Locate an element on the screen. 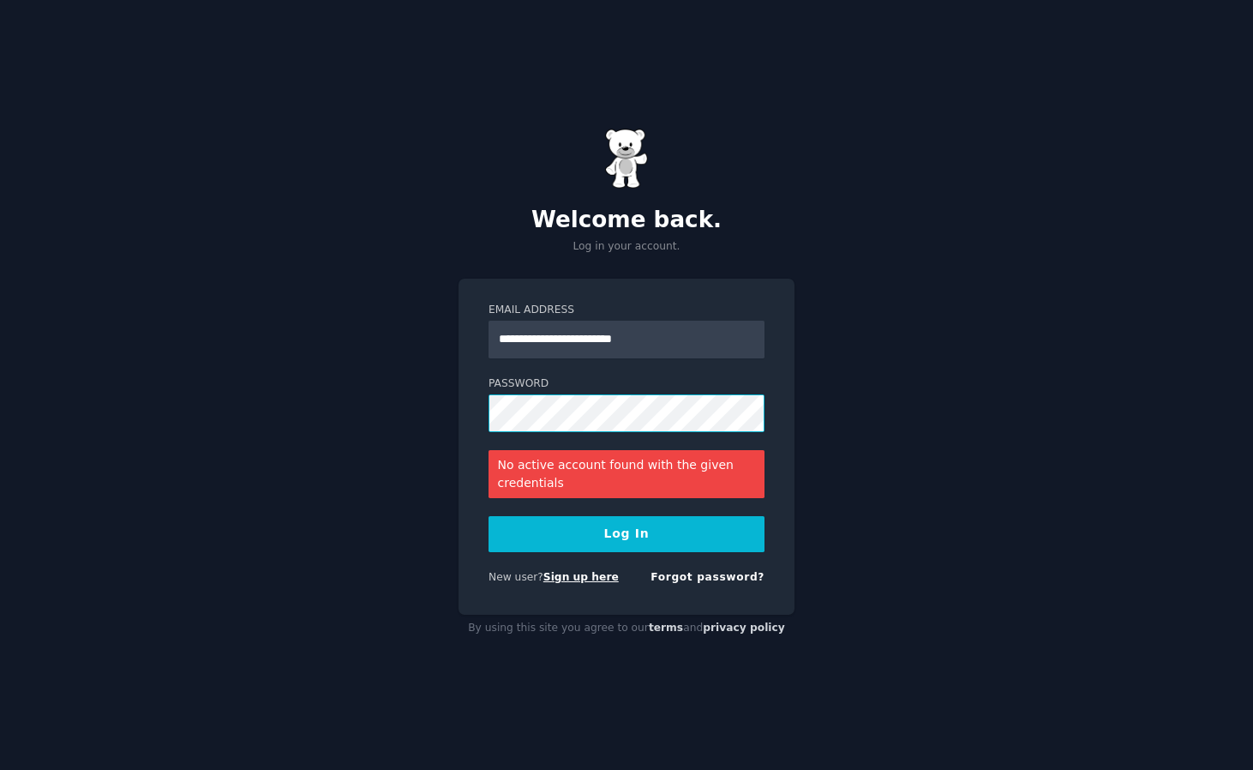 The width and height of the screenshot is (1253, 770). div: By using this site you agree to our and is located at coordinates (627, 628).